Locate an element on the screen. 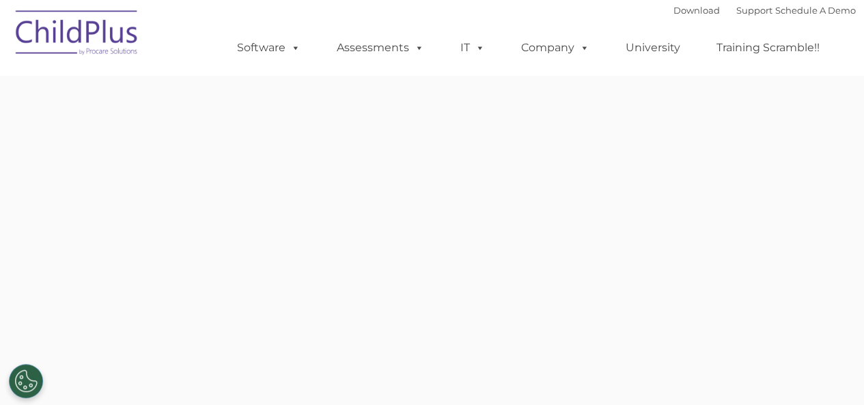  a: University is located at coordinates (653, 48).